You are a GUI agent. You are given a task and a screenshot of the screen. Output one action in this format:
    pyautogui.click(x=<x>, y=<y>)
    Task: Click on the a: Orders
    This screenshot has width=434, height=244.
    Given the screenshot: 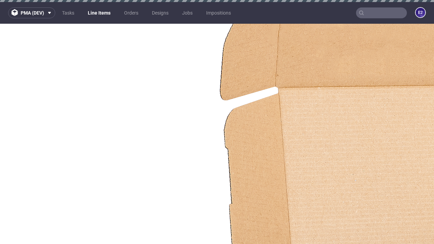 What is the action you would take?
    pyautogui.click(x=131, y=13)
    